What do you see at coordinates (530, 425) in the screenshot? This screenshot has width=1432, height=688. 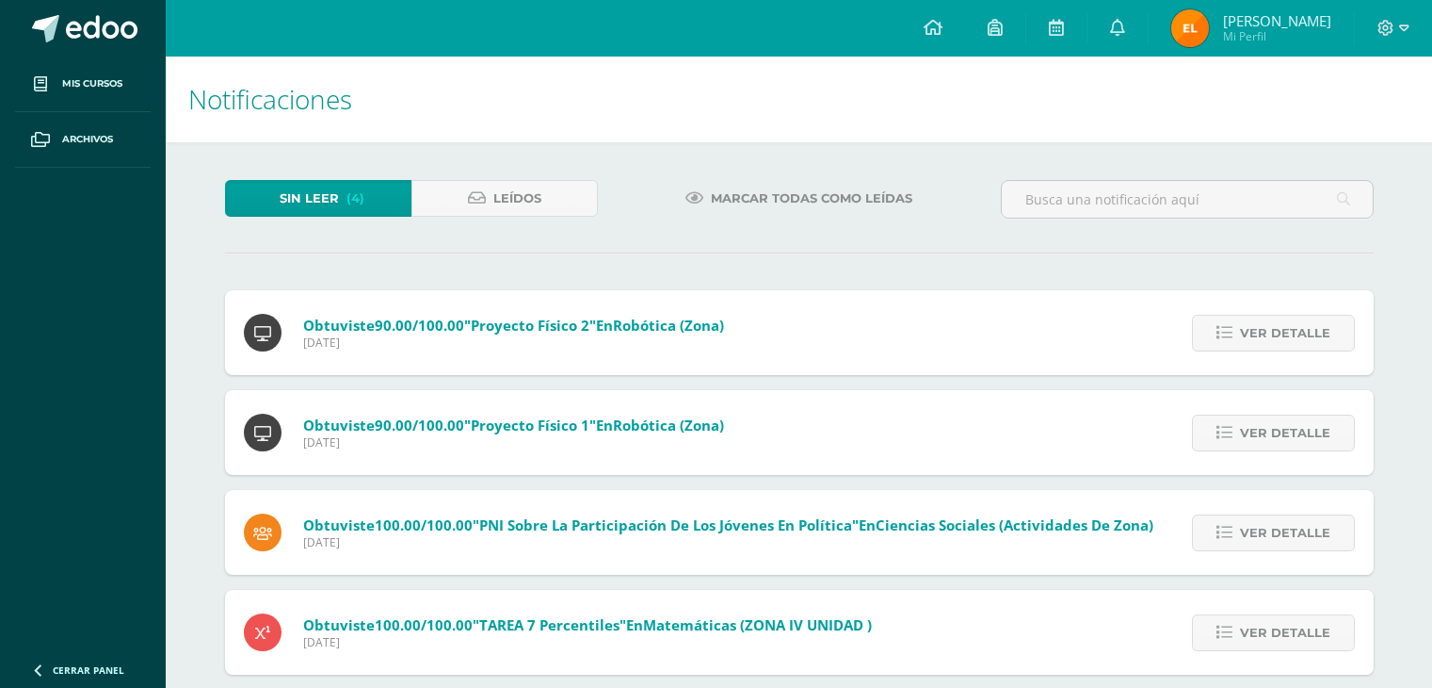 I see `span: "Proyecto físico 1"` at bounding box center [530, 425].